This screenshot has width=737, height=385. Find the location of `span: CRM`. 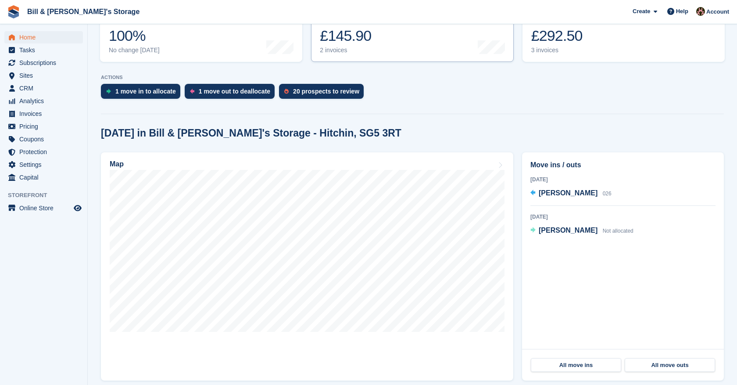

span: CRM is located at coordinates (46, 88).